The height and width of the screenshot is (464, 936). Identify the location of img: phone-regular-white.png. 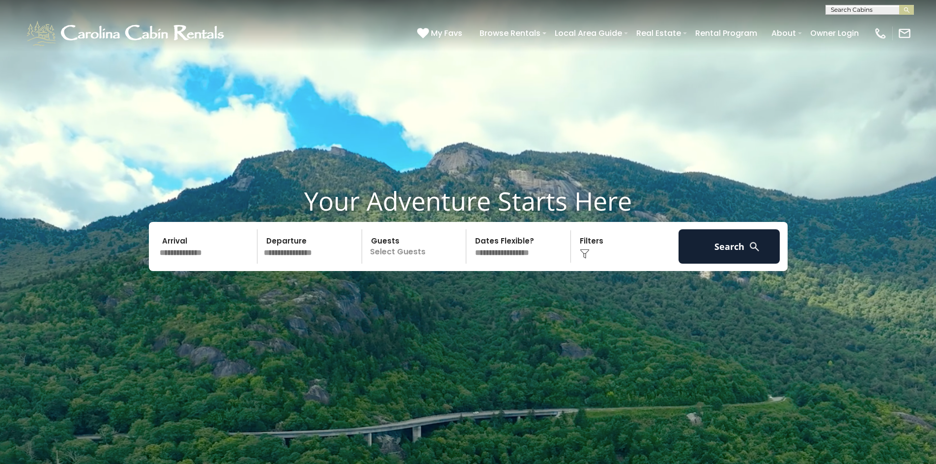
(880, 33).